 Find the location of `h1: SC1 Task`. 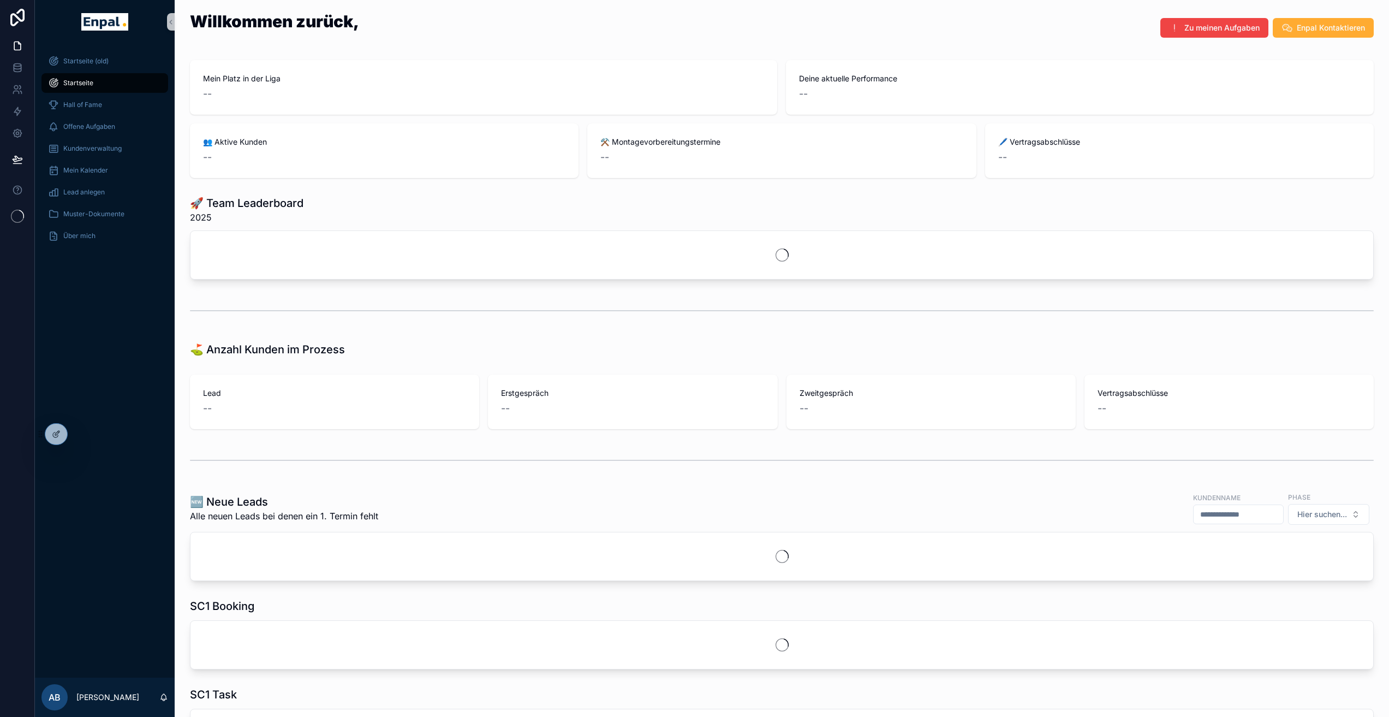

h1: SC1 Task is located at coordinates (213, 694).